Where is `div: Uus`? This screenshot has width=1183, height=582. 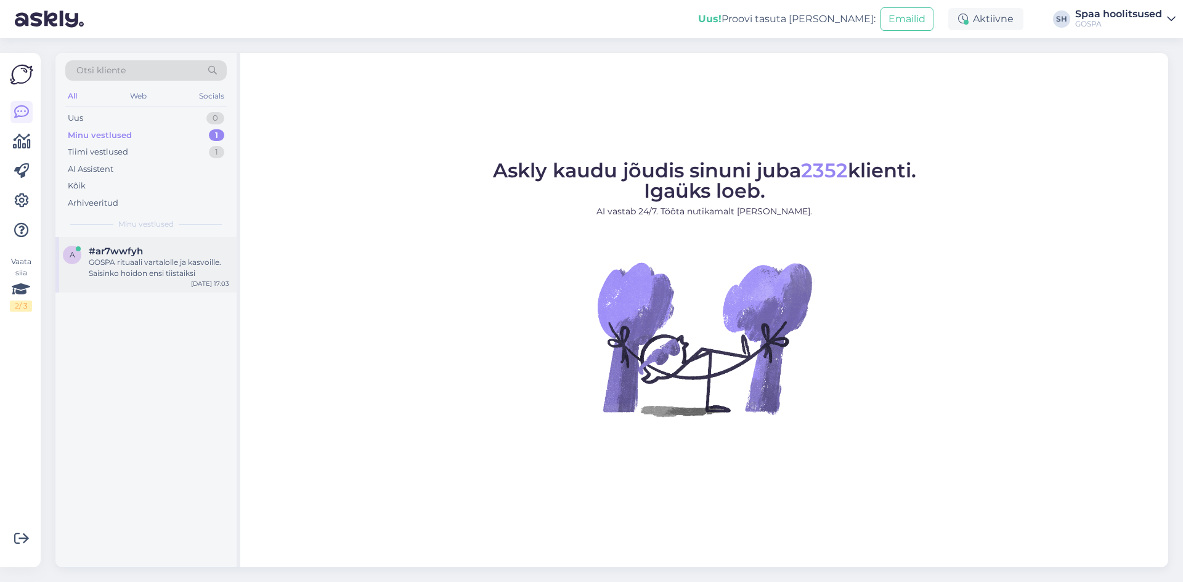
div: Uus is located at coordinates (75, 118).